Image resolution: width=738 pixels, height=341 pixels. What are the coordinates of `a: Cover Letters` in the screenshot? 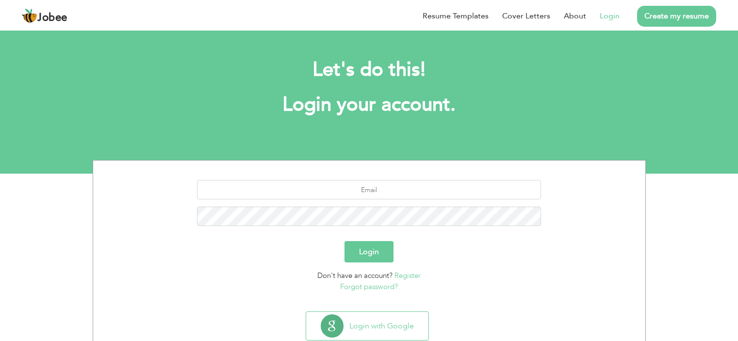 It's located at (526, 16).